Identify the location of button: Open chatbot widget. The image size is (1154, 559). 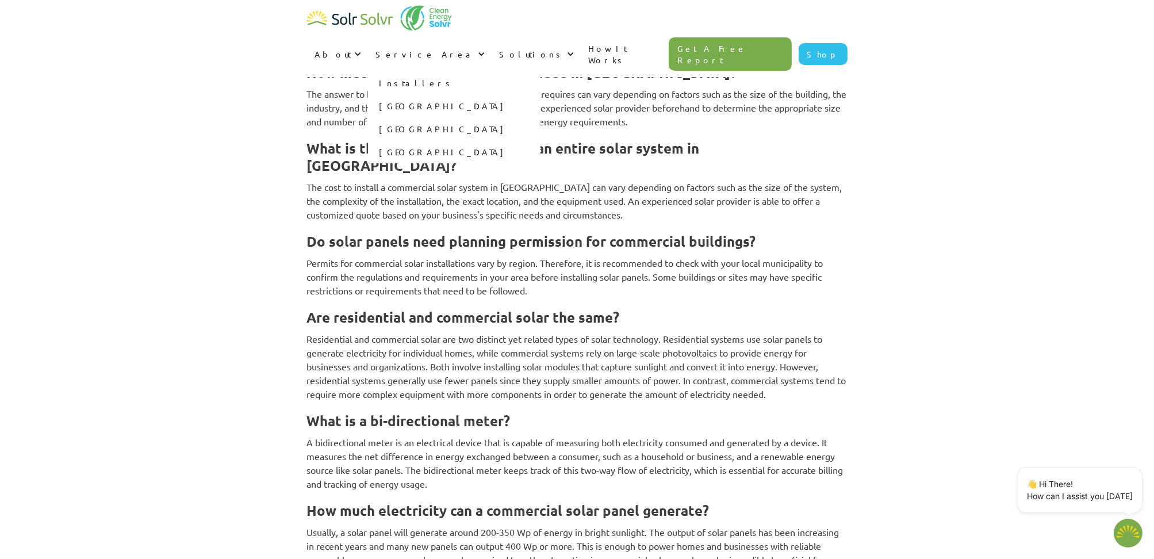
(1128, 533).